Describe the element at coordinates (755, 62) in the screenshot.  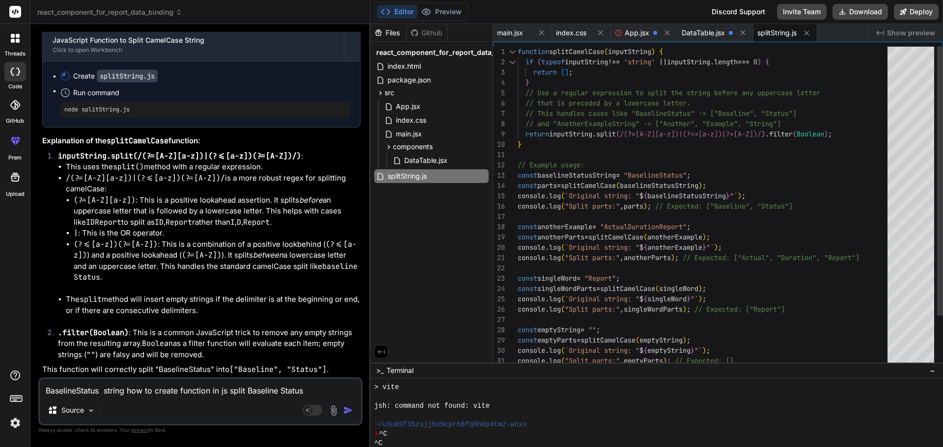
I see `span: 0` at that location.